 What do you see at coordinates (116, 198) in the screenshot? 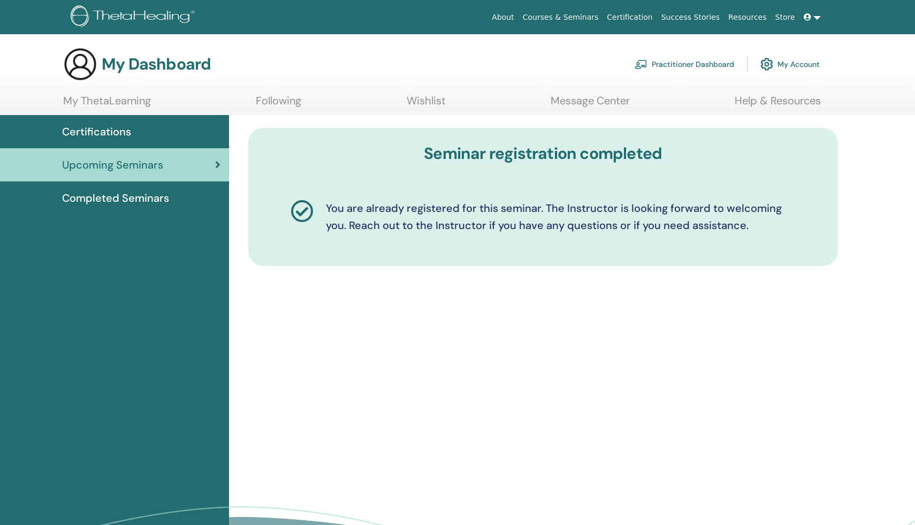
I see `span: Completed Seminars` at bounding box center [116, 198].